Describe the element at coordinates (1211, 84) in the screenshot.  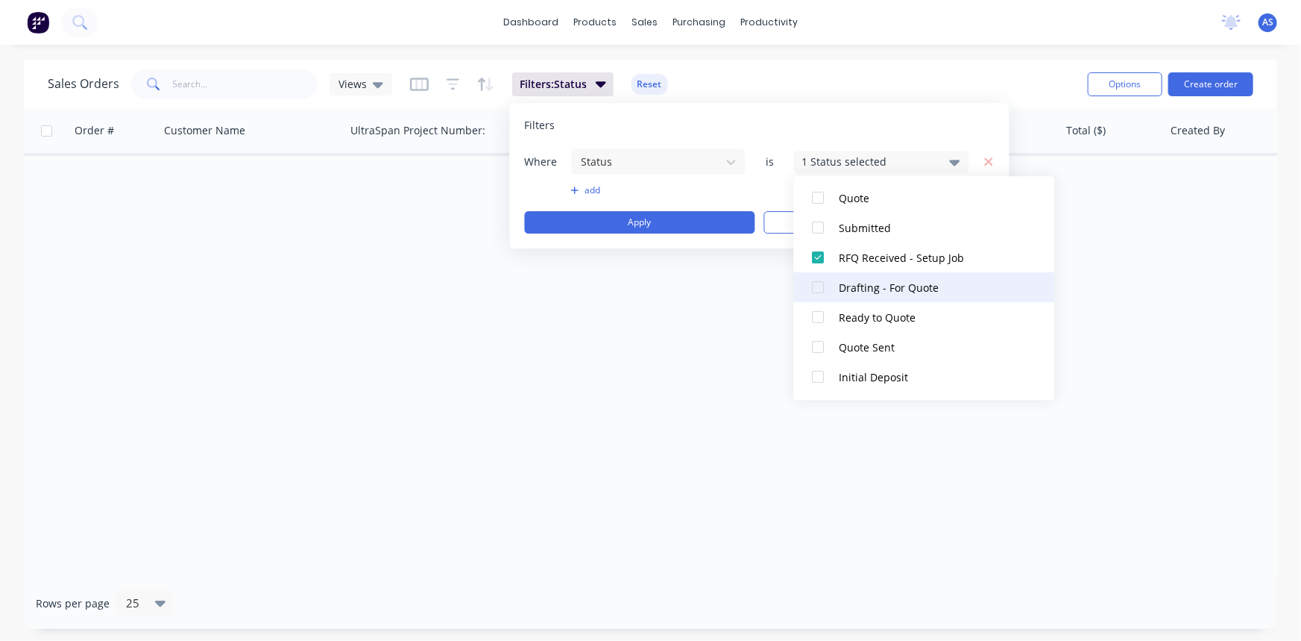
I see `button: Create order` at that location.